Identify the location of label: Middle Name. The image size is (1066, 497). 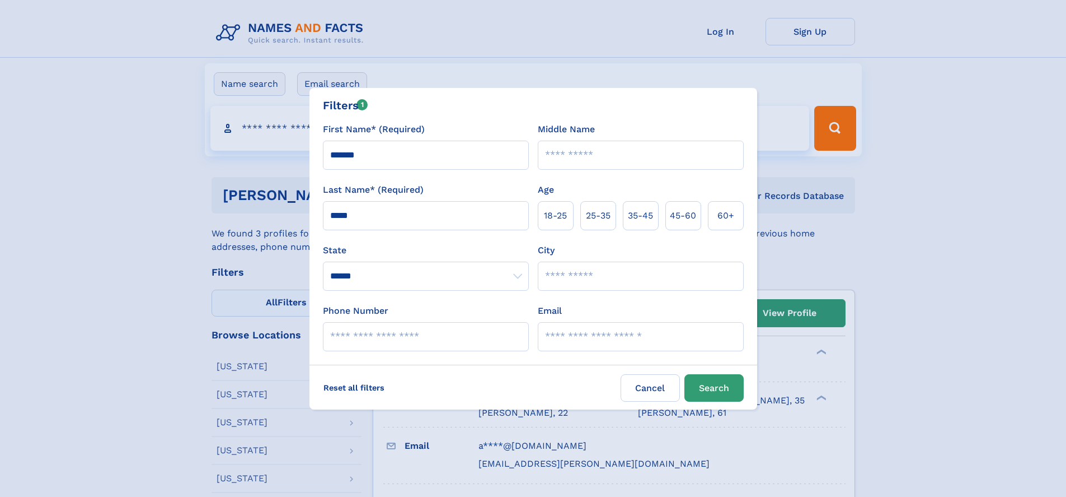
(567, 129).